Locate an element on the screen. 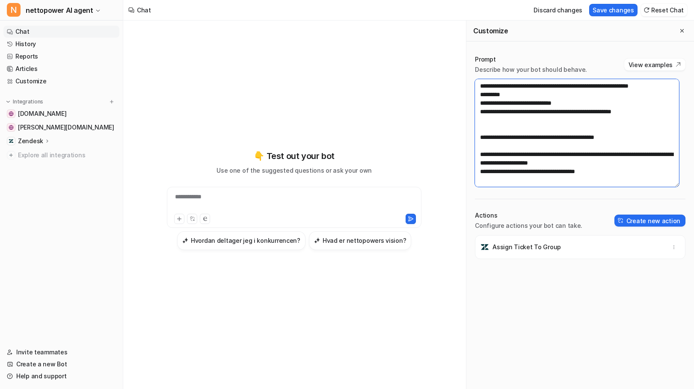  p: Zendesk is located at coordinates (30, 141).